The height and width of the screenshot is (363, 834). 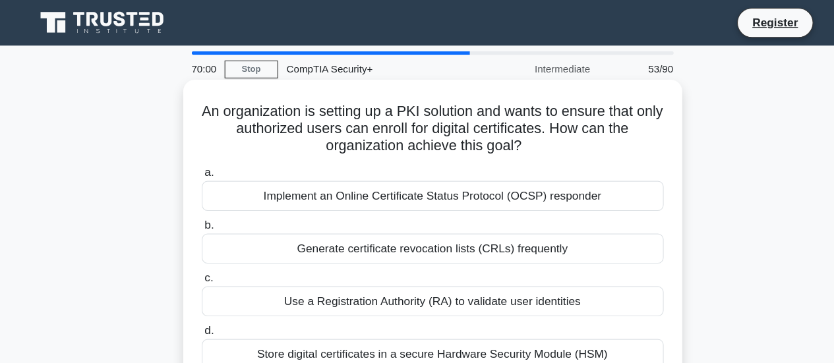 What do you see at coordinates (513, 64) in the screenshot?
I see `div: Intermediate` at bounding box center [513, 64].